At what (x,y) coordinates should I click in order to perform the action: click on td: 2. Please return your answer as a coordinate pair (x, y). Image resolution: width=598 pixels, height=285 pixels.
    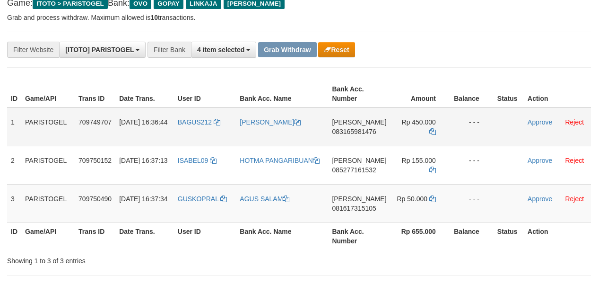
    Looking at the image, I should click on (14, 164).